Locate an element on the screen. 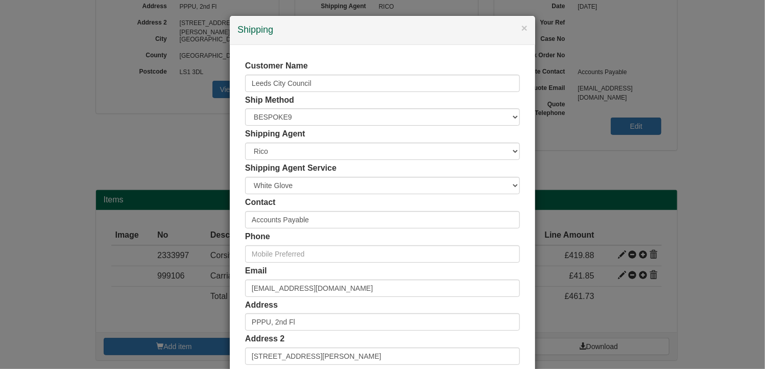 The width and height of the screenshot is (765, 369). label: Shipping Agent Service is located at coordinates (291, 168).